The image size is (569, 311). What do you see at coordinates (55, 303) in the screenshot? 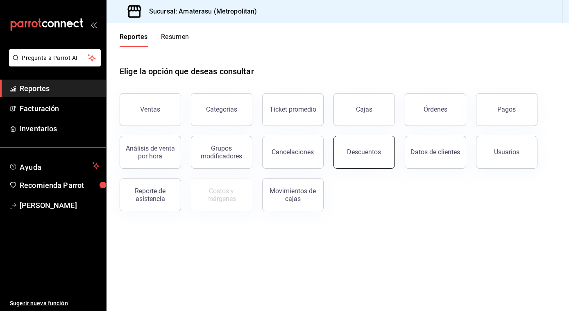
I see `span: Sugerir nueva función` at bounding box center [55, 303].